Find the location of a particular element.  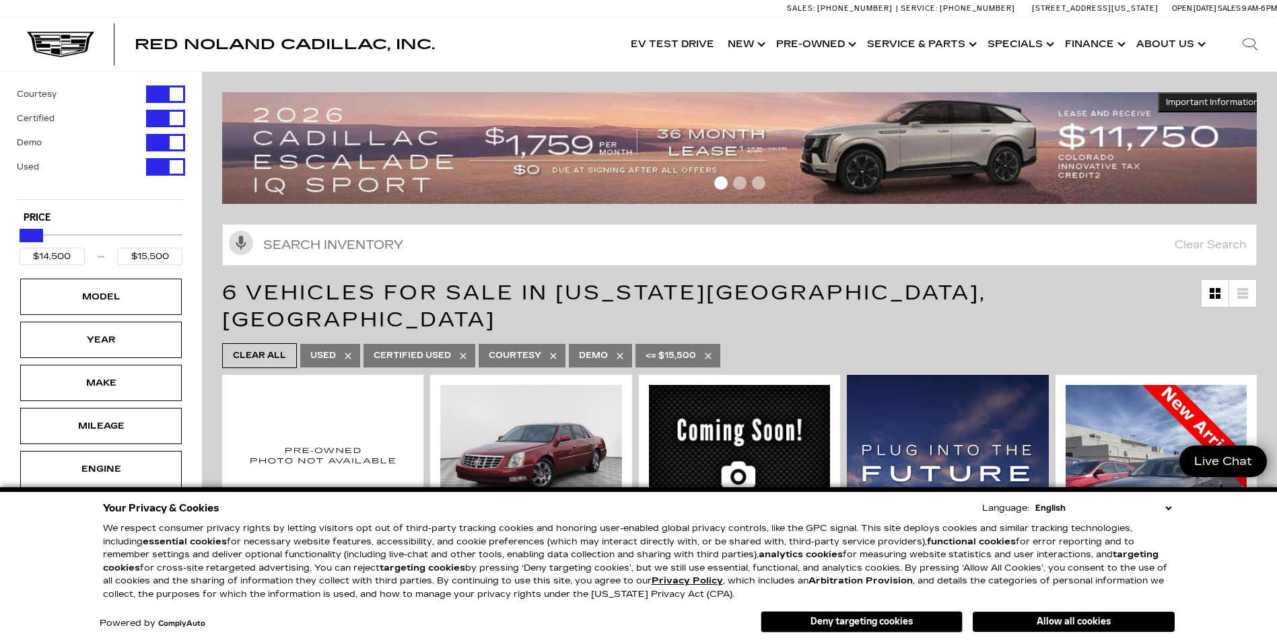

div: Mileage is located at coordinates (101, 426).